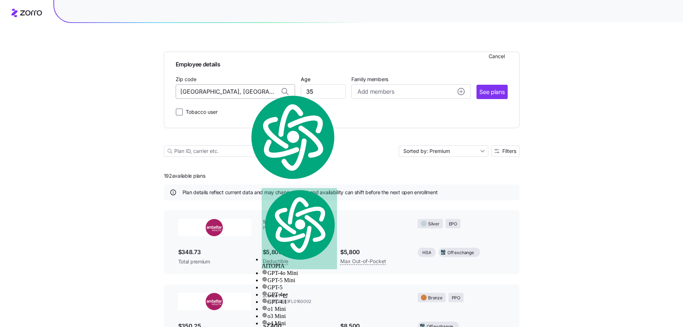 Image resolution: width=683 pixels, height=327 pixels. What do you see at coordinates (300, 301) in the screenshot?
I see `div: GPT-4.1` at bounding box center [300, 301].